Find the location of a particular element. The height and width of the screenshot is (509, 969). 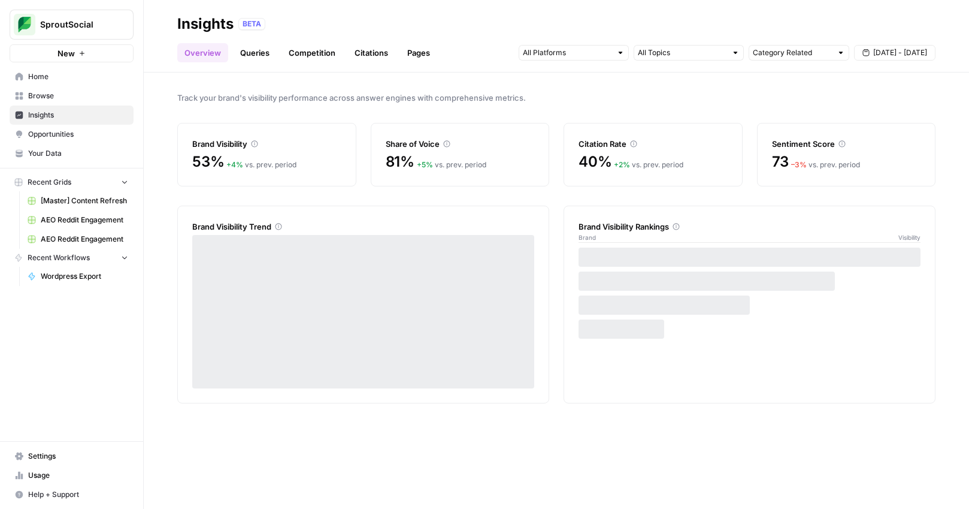

span: 81% is located at coordinates (400, 162).